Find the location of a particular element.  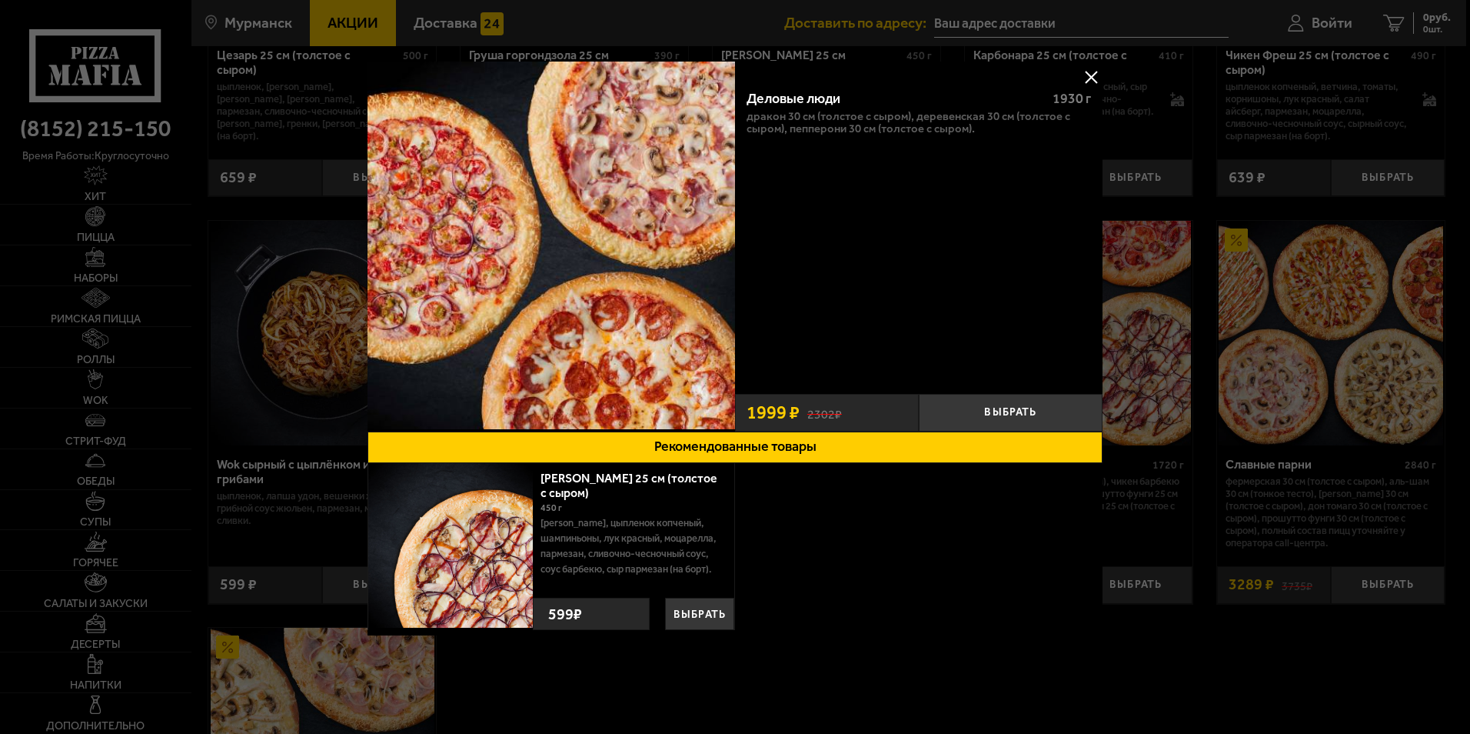

s: 2302 ₽ is located at coordinates (824, 412).